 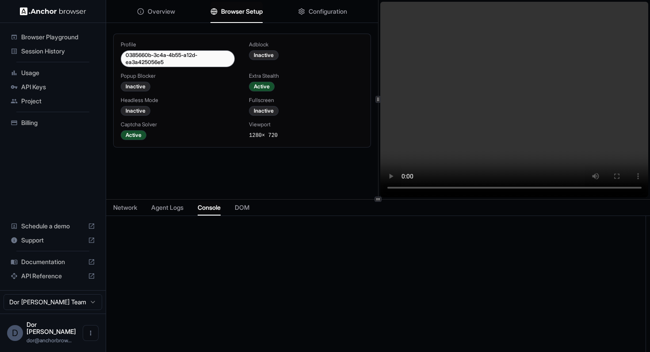 What do you see at coordinates (306, 100) in the screenshot?
I see `div: Fullscreen` at bounding box center [306, 100].